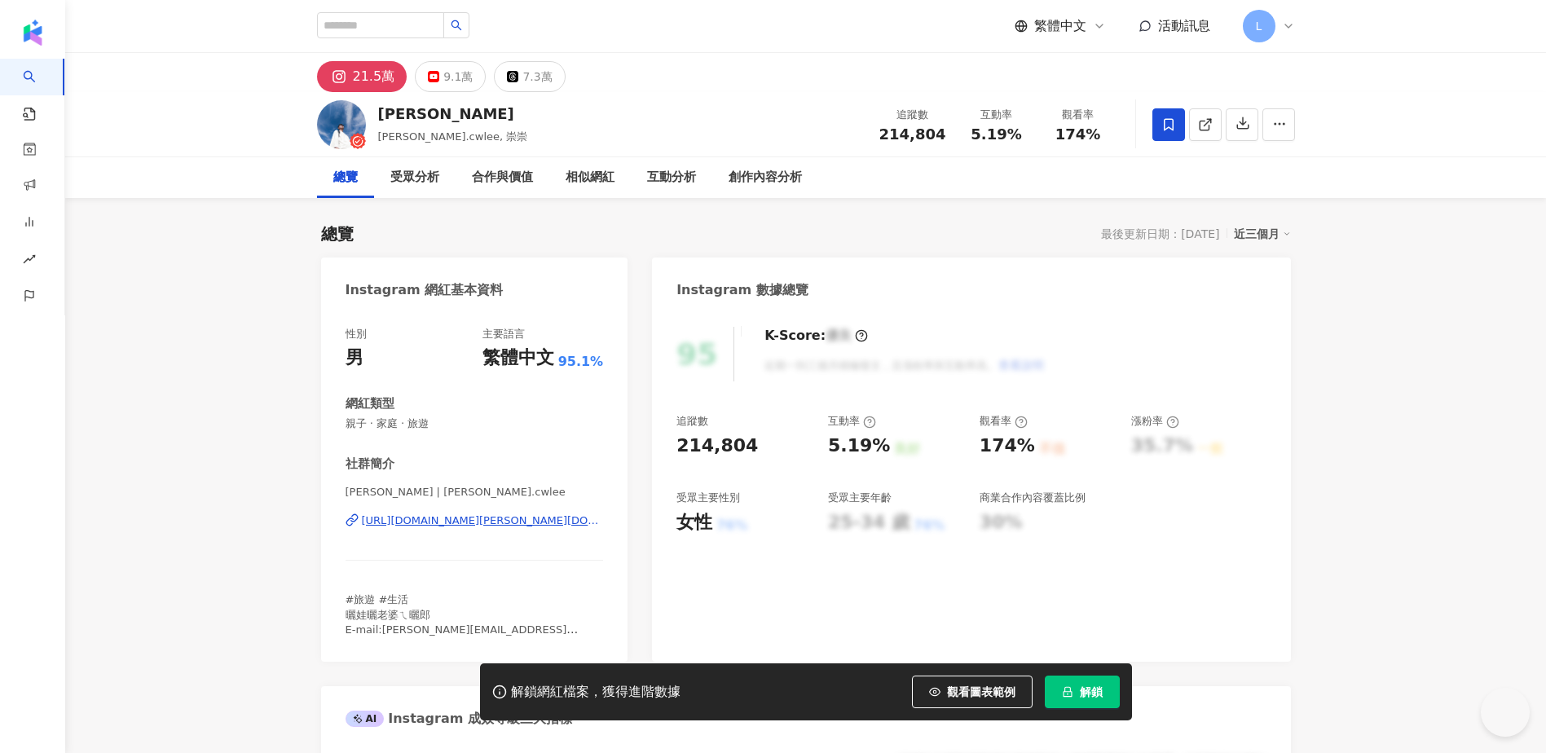 This screenshot has width=1546, height=753. What do you see at coordinates (581, 362) in the screenshot?
I see `span: 95.1%` at bounding box center [581, 362].